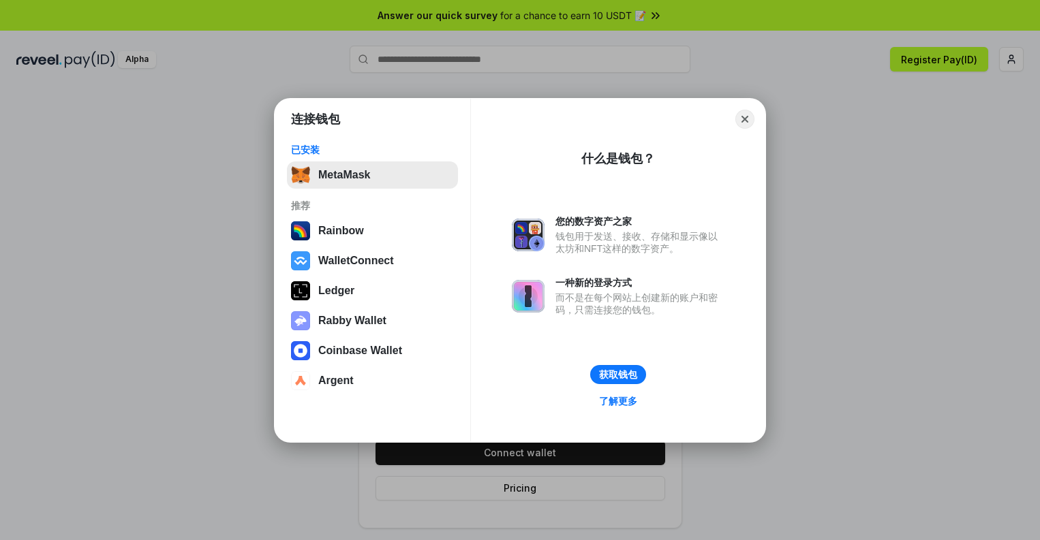 The height and width of the screenshot is (540, 1040). I want to click on div: 了解更多, so click(618, 401).